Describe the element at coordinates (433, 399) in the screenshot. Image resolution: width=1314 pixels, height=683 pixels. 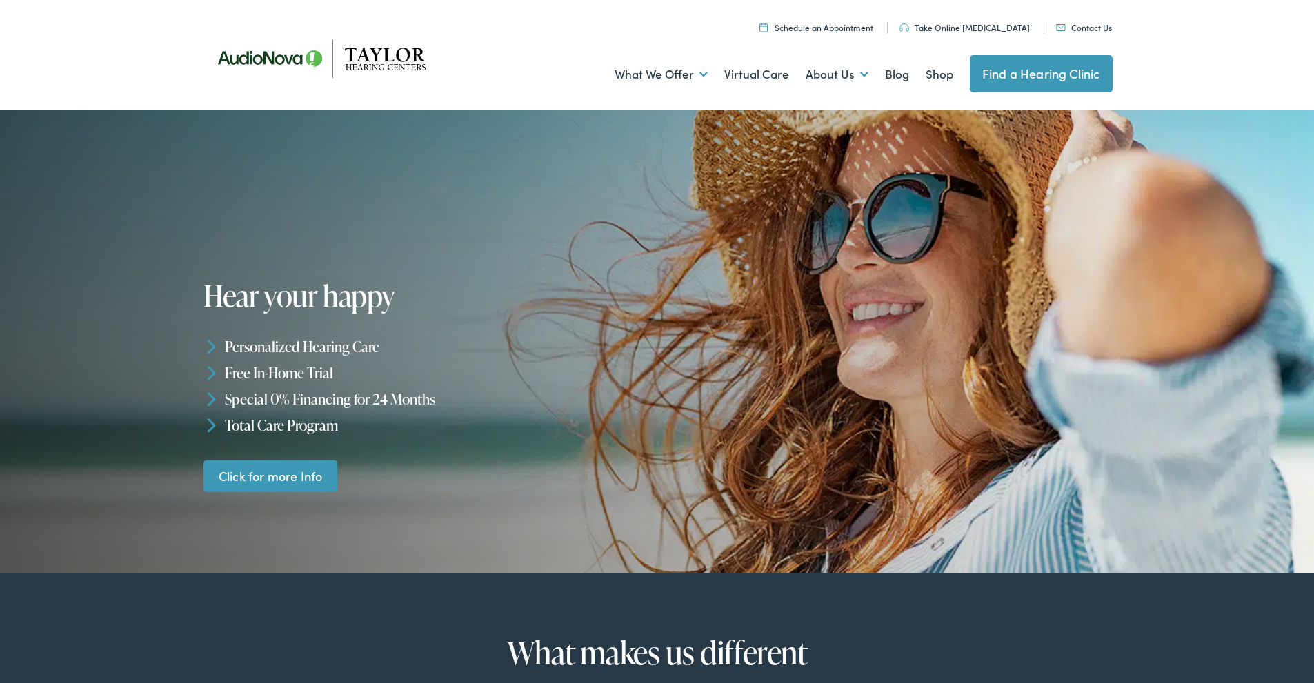
I see `li: Special 0% Financing for 24 Months` at that location.